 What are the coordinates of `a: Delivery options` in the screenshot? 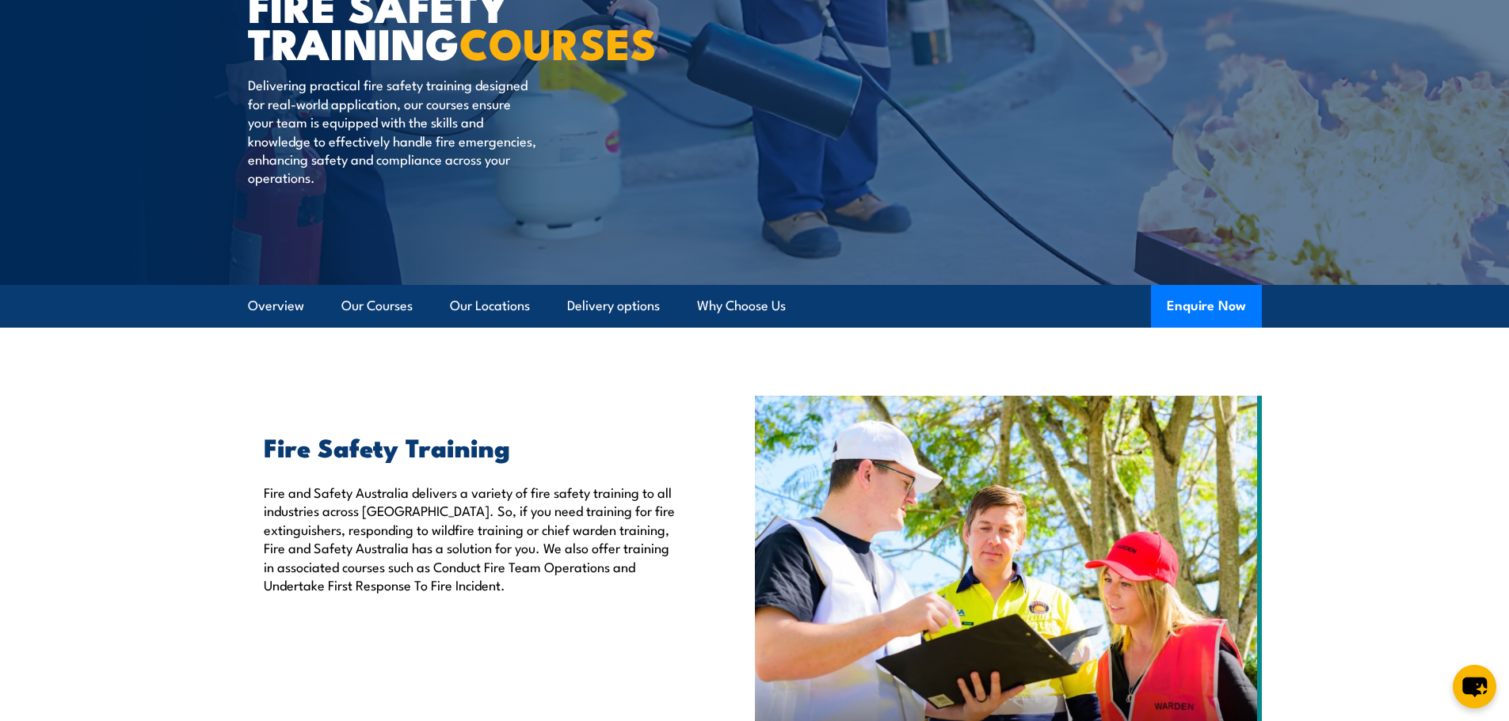 It's located at (613, 306).